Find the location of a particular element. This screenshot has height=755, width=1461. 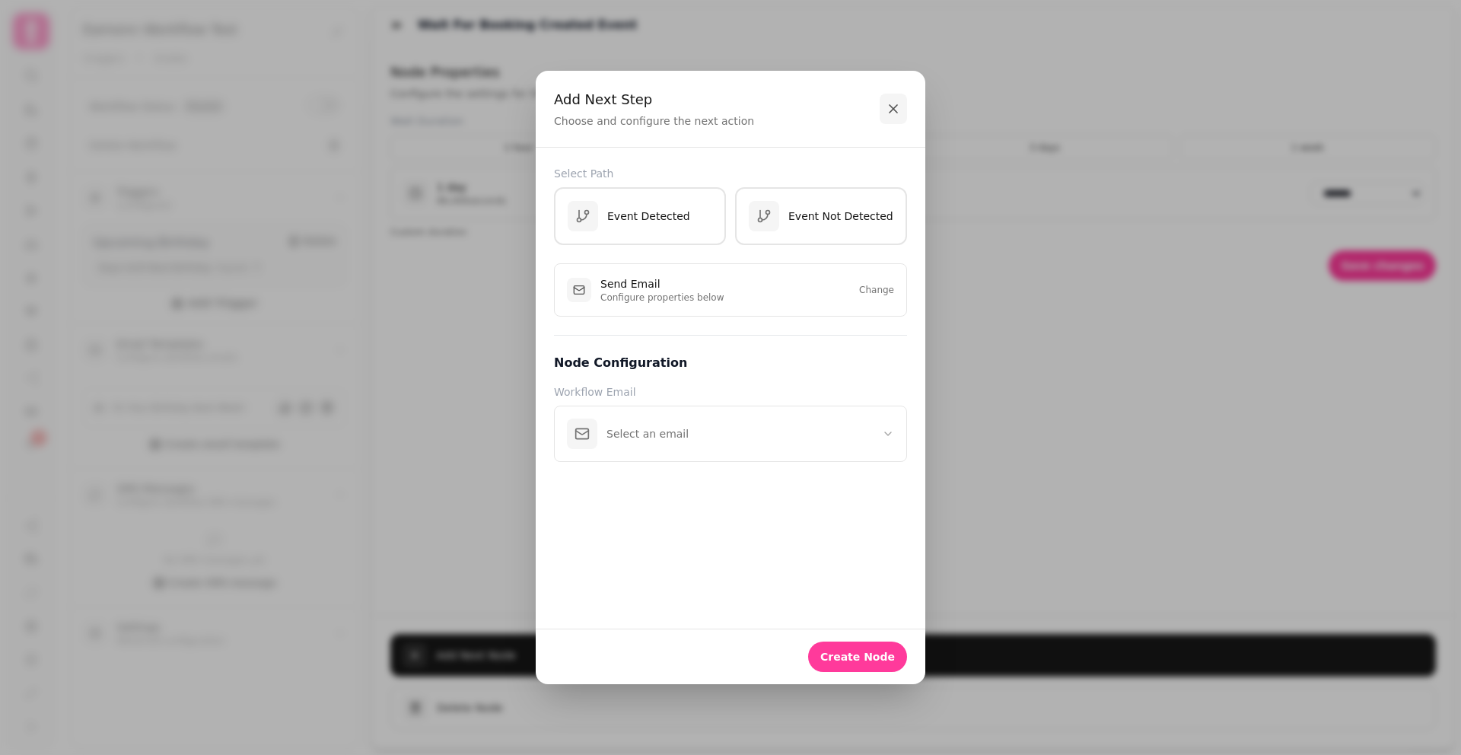

p: Event Not Detected is located at coordinates (841, 216).